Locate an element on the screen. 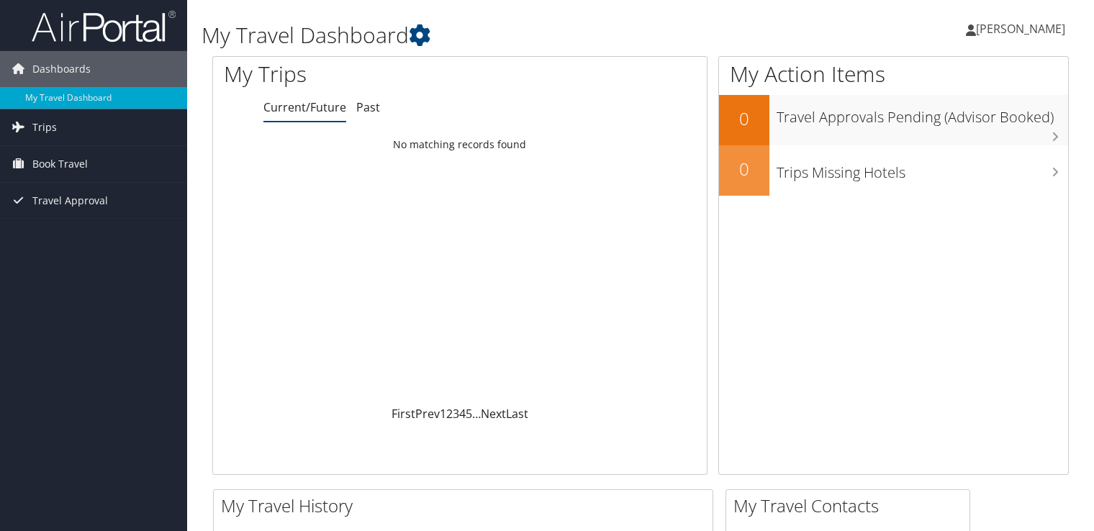  a: 0Travel Approvals Pending (Advisor Booked) is located at coordinates (893, 120).